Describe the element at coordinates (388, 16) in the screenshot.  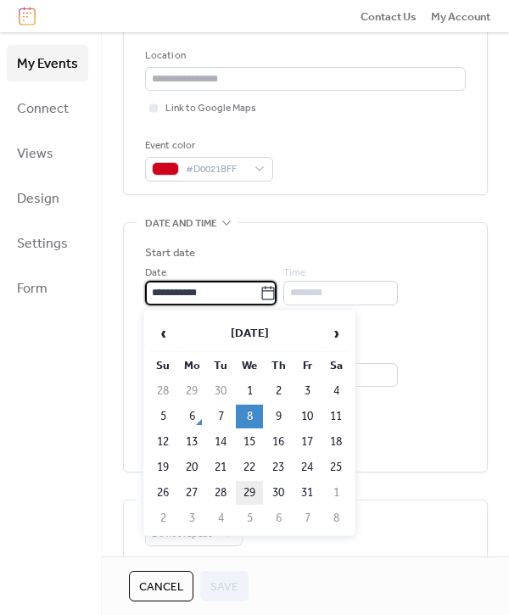
I see `a: Contact Us` at that location.